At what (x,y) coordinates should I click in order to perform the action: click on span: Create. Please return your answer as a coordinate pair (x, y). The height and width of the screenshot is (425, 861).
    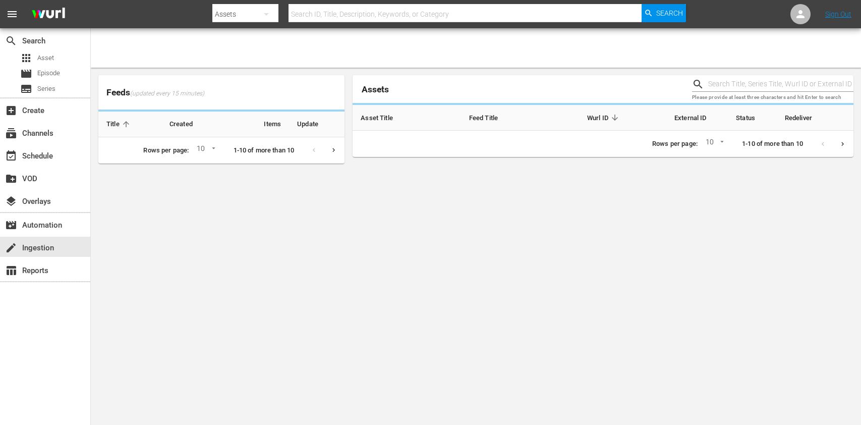
    Looking at the image, I should click on (11, 110).